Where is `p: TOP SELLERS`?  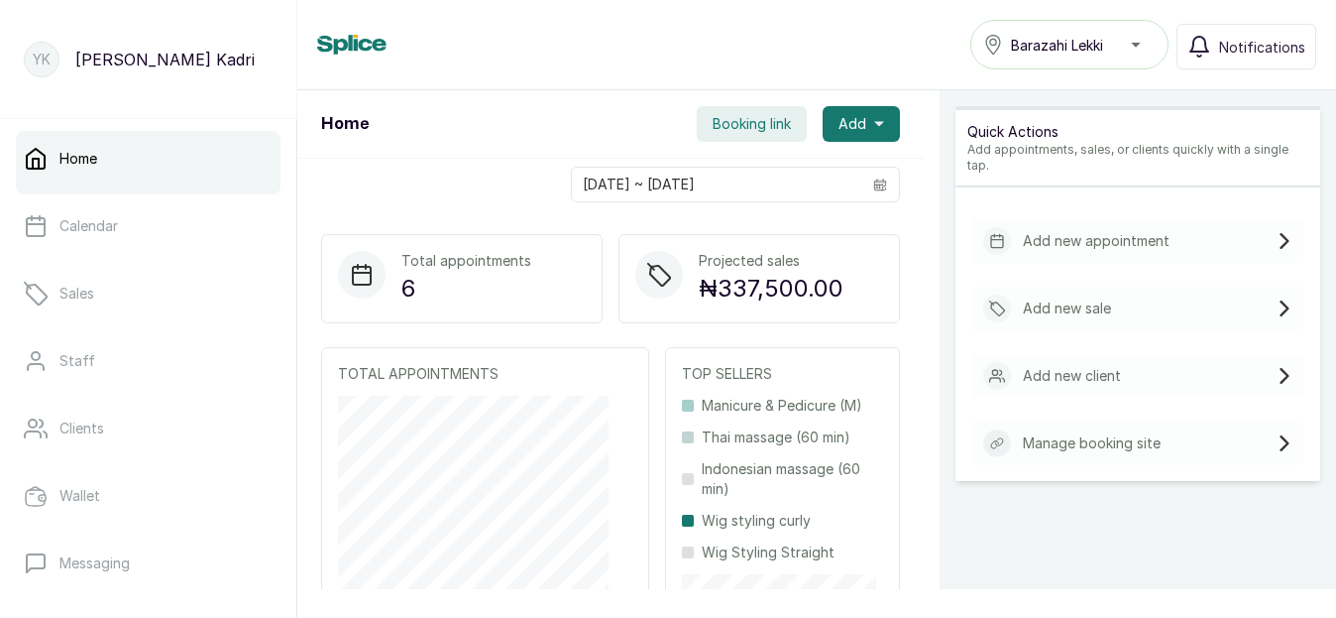 p: TOP SELLERS is located at coordinates (782, 374).